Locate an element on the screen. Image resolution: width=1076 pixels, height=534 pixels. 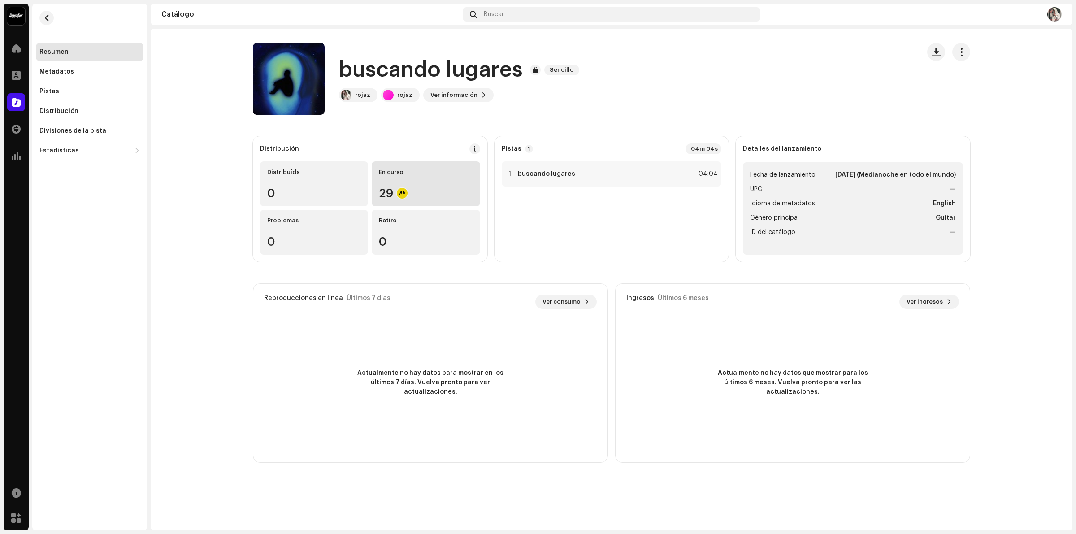
img: 6d691742-94c2-418a-a6e6-df06c212a6d5 is located at coordinates (1054, 14).